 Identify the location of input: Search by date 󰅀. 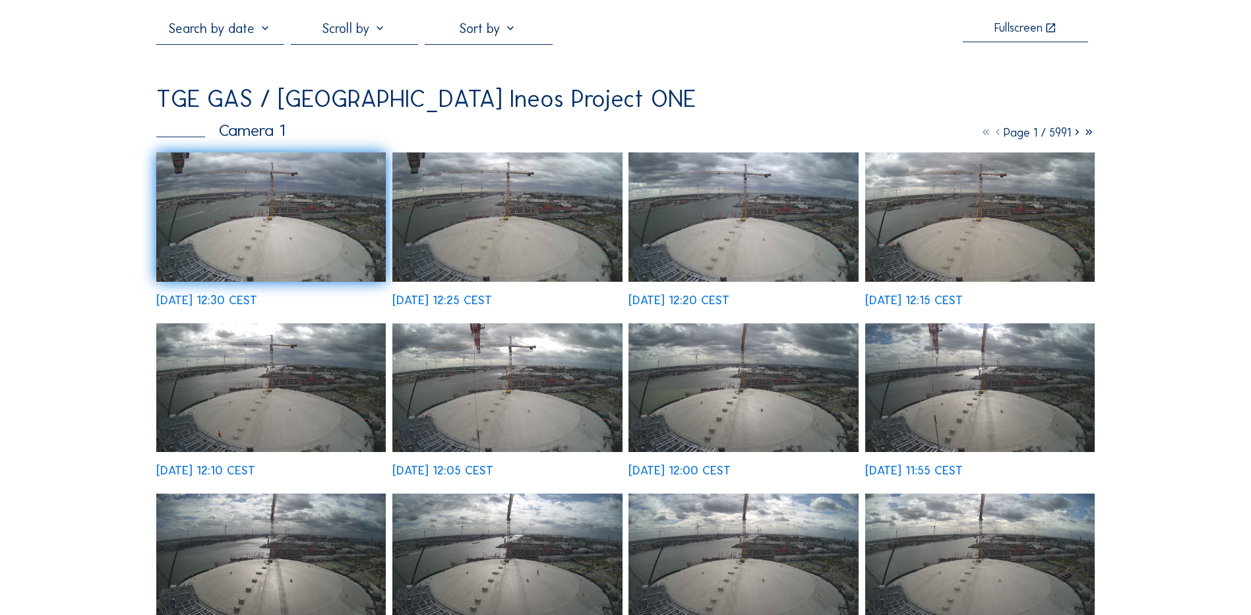
(220, 28).